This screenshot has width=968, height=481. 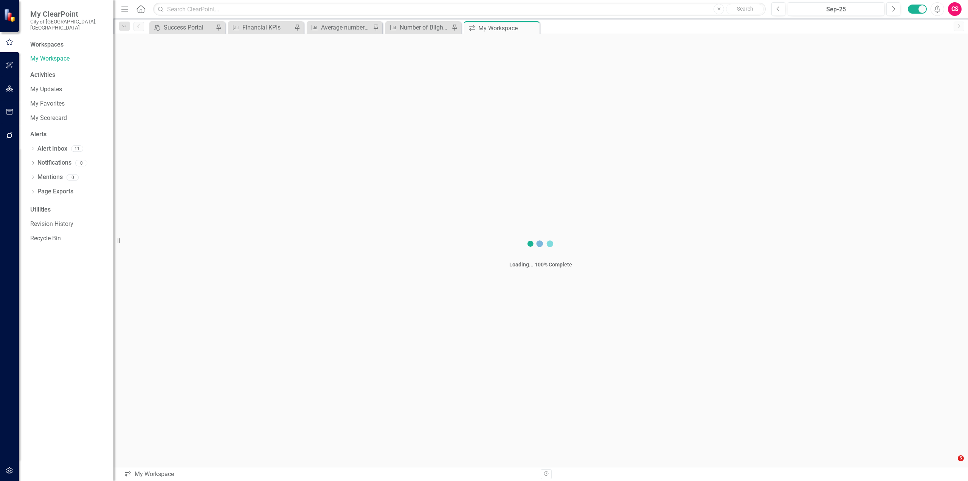 What do you see at coordinates (745, 9) in the screenshot?
I see `button: Search` at bounding box center [745, 9].